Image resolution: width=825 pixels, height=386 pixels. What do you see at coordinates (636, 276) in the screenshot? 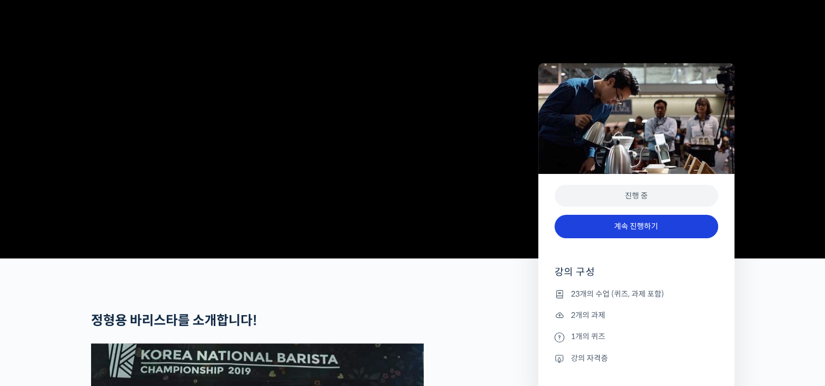
I see `h4: 강의 구성` at bounding box center [636, 276].